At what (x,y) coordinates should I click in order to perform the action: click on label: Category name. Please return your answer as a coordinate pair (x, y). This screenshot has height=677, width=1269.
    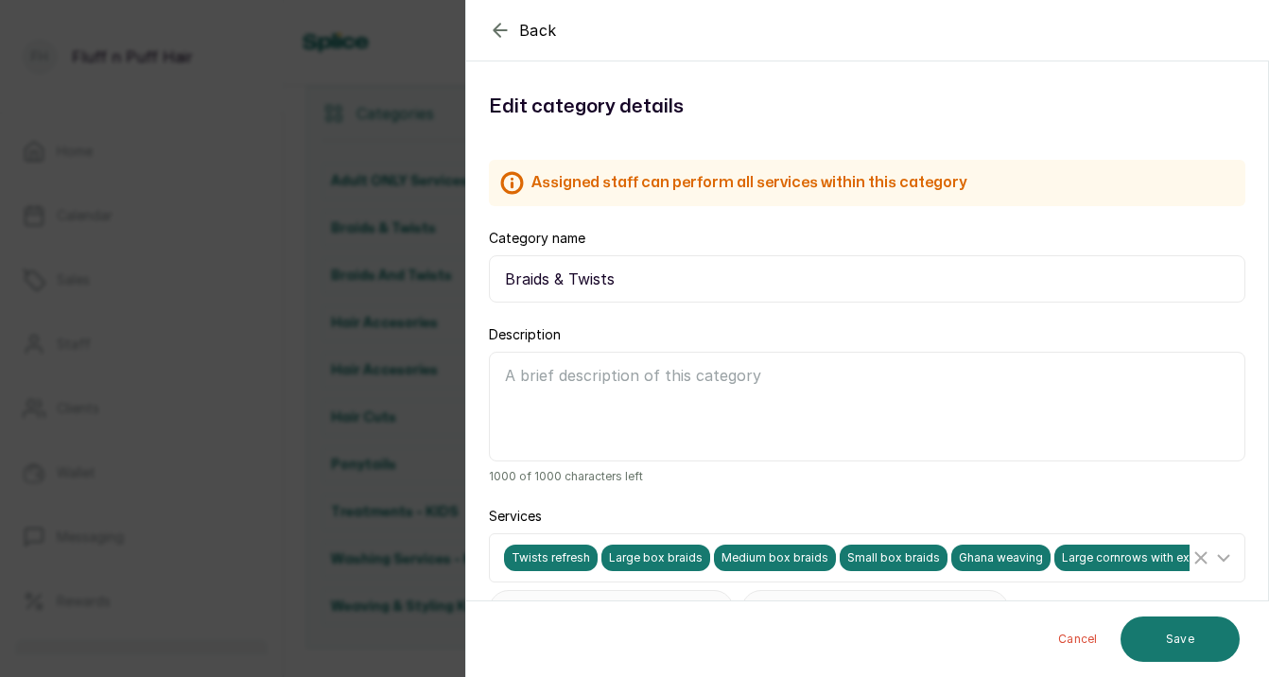
    Looking at the image, I should click on (537, 238).